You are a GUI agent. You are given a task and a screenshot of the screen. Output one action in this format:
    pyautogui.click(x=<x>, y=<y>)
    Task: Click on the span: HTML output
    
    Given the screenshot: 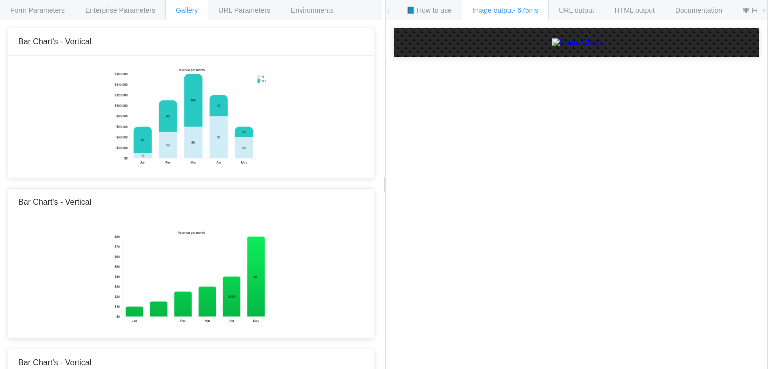 What is the action you would take?
    pyautogui.click(x=635, y=10)
    